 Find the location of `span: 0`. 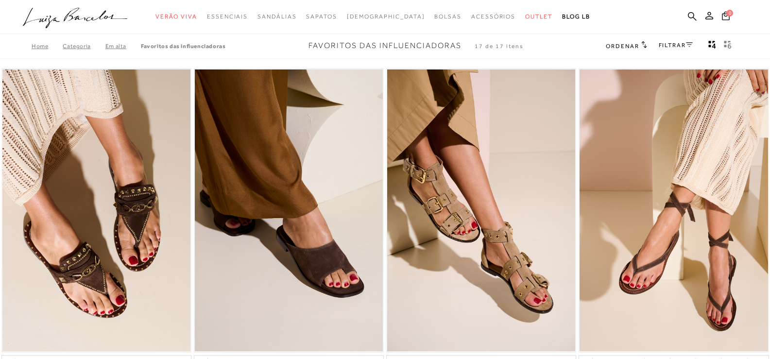

span: 0 is located at coordinates (730, 13).